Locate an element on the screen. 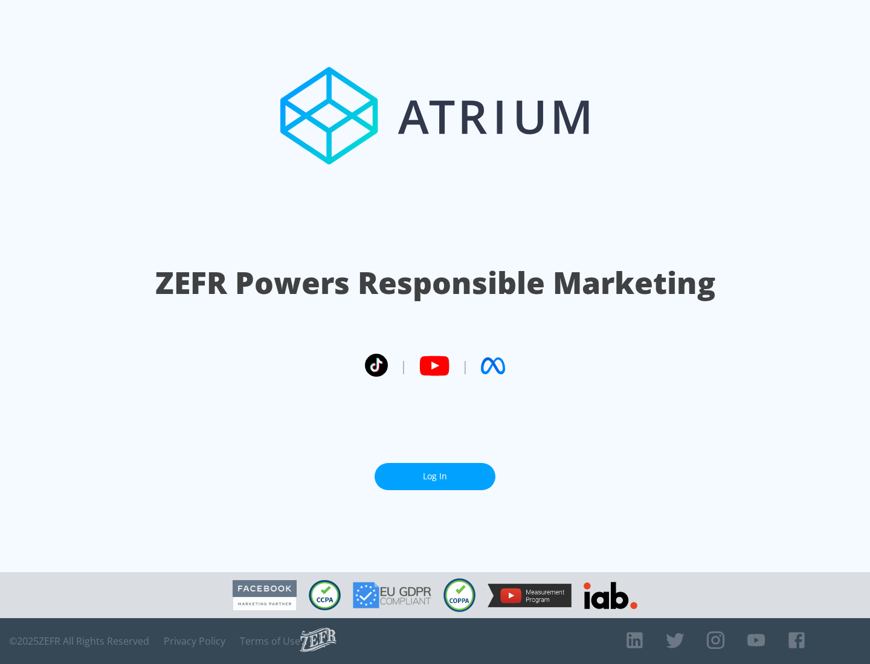 This screenshot has height=664, width=870. img: IAB is located at coordinates (610, 595).